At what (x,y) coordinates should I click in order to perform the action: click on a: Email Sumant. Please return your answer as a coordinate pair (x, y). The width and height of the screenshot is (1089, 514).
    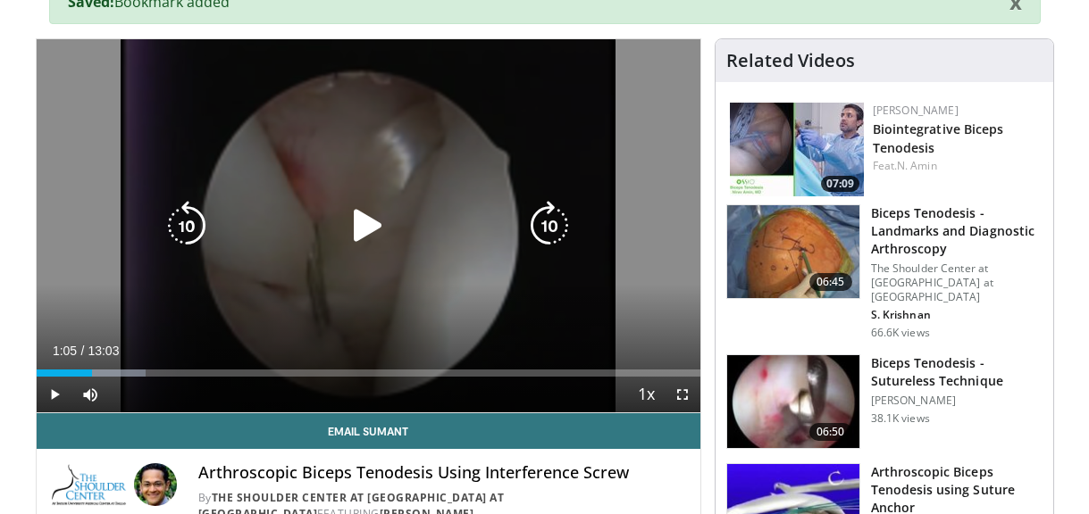
    Looking at the image, I should click on (368, 431).